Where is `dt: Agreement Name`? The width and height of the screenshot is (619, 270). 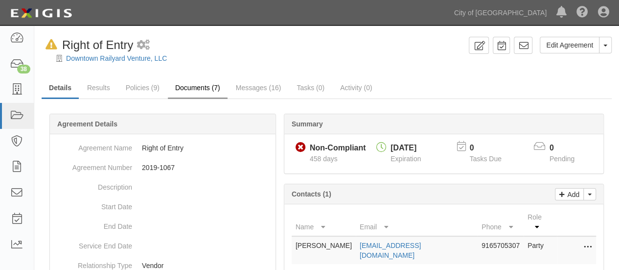 dt: Agreement Name is located at coordinates (93, 145).